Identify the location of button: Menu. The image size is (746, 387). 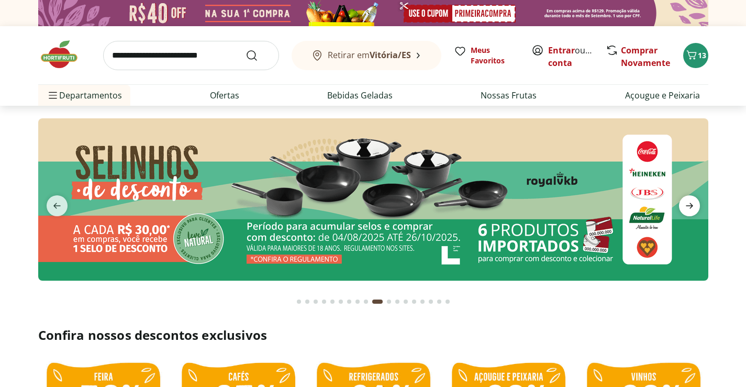
(53, 95).